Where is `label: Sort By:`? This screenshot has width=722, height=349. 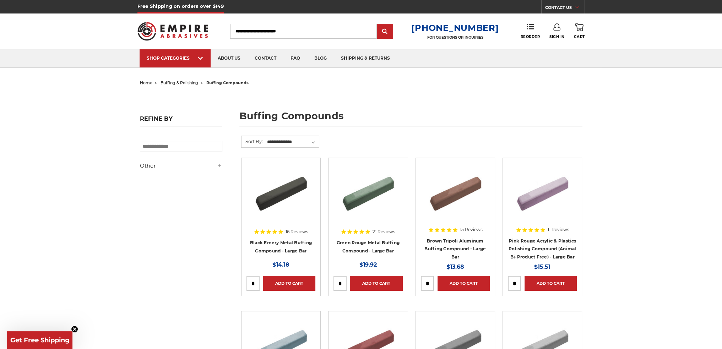 label: Sort By: is located at coordinates (252, 141).